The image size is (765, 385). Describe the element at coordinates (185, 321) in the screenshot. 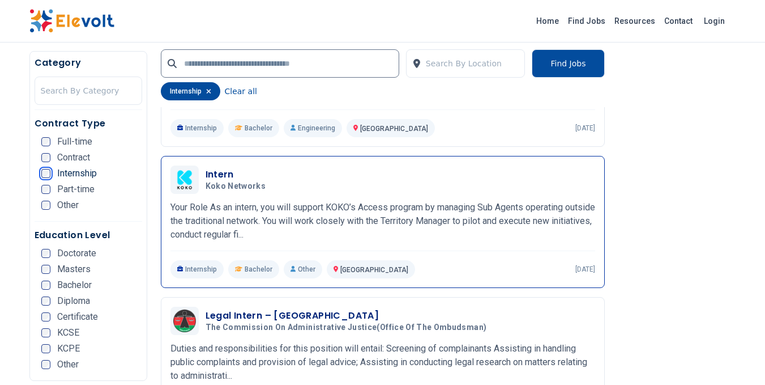

I see `img: The Commission on Administrative Justice(Office of the Ombudsman)` at that location.